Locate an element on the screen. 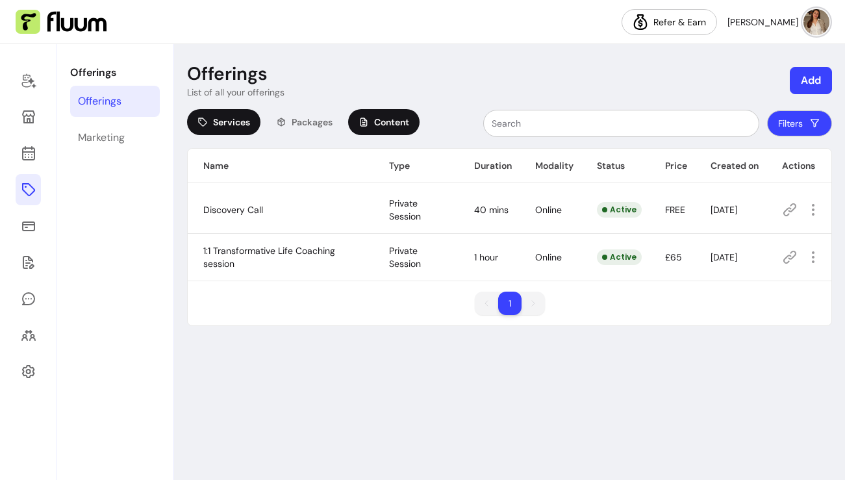 The height and width of the screenshot is (480, 845). th: Status is located at coordinates (615, 166).